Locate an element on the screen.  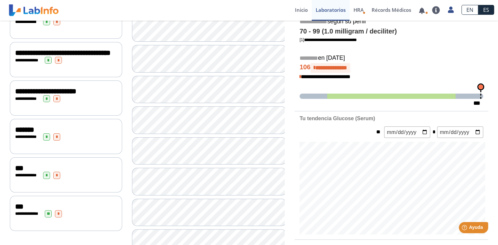
h4: 106 is located at coordinates (391, 68).